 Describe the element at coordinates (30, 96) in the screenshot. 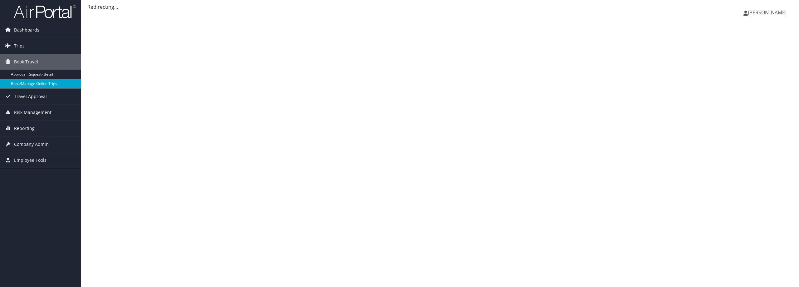

I see `span: Travel Approval` at that location.